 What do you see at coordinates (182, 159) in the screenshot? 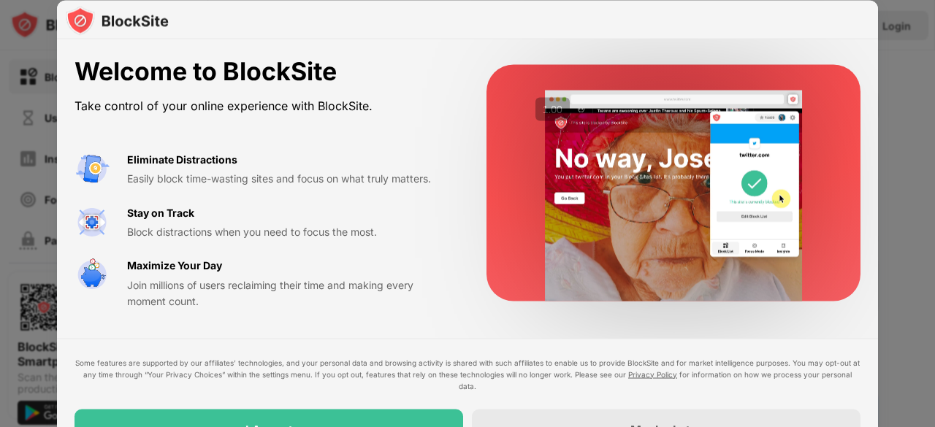
I see `div: Eliminate Distractions` at bounding box center [182, 159].